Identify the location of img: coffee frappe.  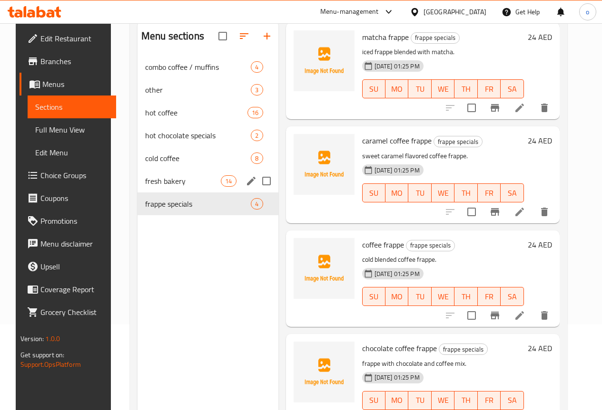
(324, 269).